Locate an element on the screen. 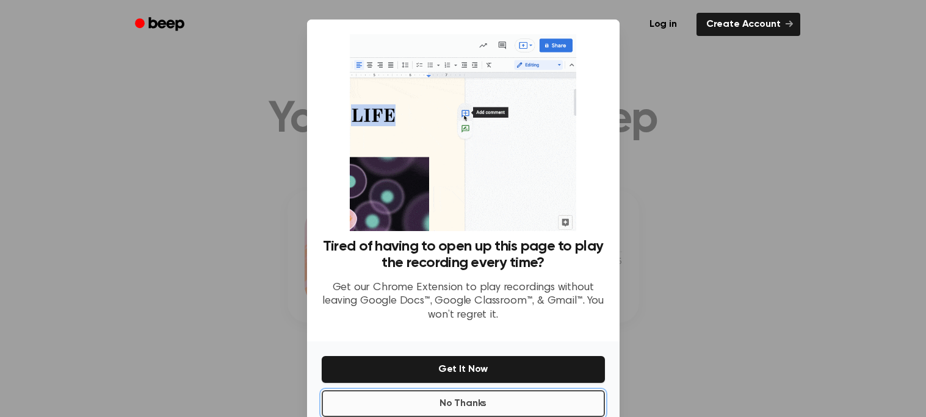  h3: Tired of having to open up this page to play the recording every time? is located at coordinates (463, 255).